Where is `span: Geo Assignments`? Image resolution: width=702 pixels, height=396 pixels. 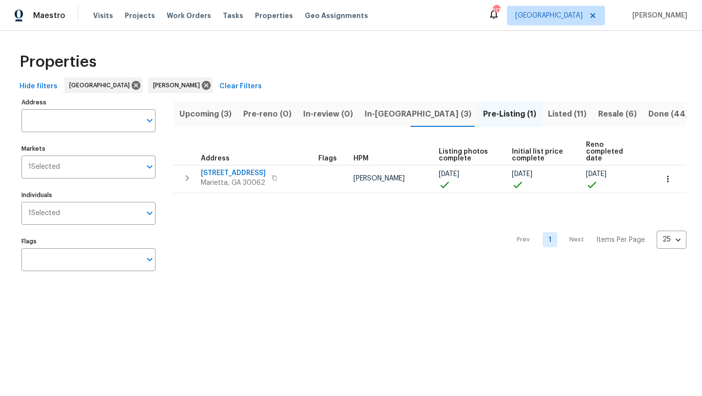 span: Geo Assignments is located at coordinates (336, 16).